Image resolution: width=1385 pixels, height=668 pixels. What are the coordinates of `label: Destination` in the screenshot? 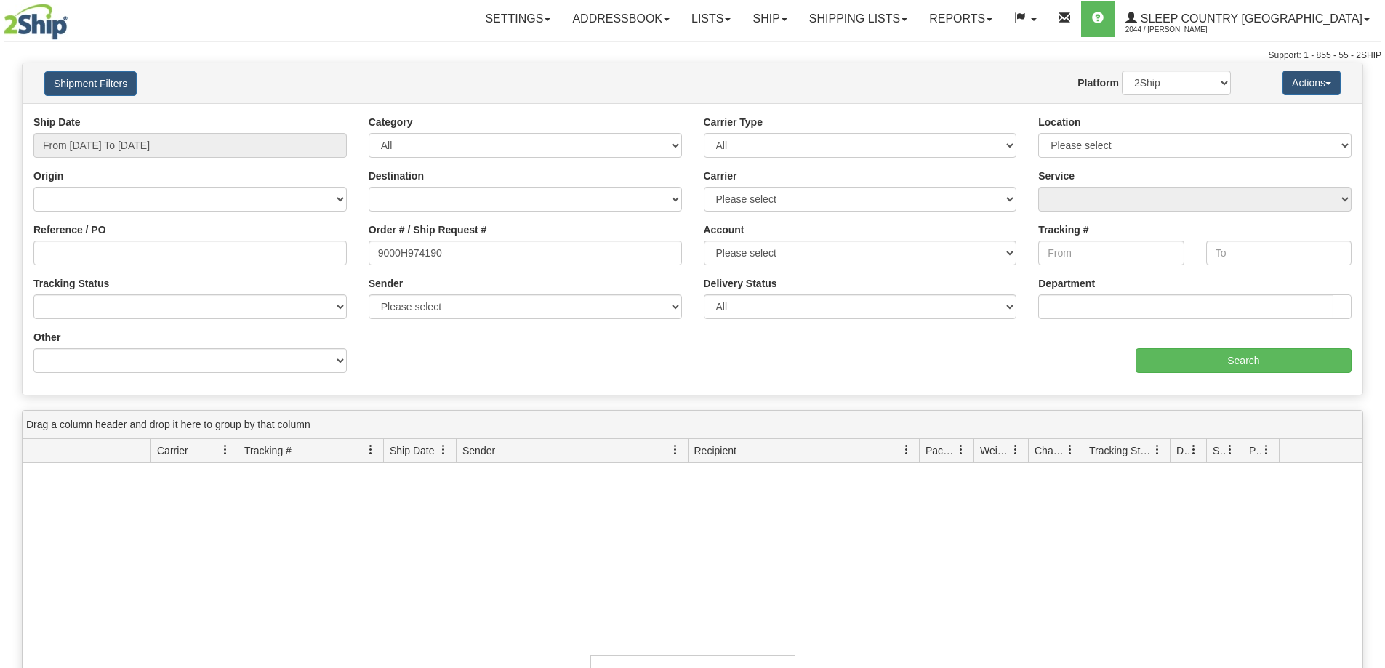 It's located at (396, 176).